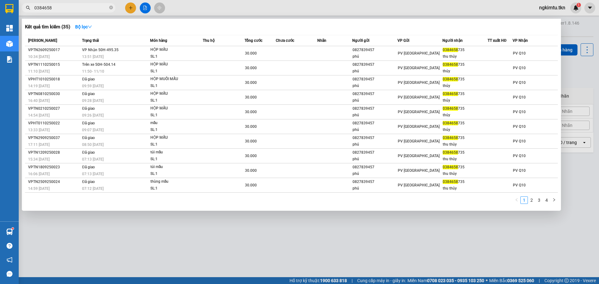 Image resolution: width=599 pixels, height=284 pixels. What do you see at coordinates (524, 200) in the screenshot?
I see `a: 1` at bounding box center [524, 200].